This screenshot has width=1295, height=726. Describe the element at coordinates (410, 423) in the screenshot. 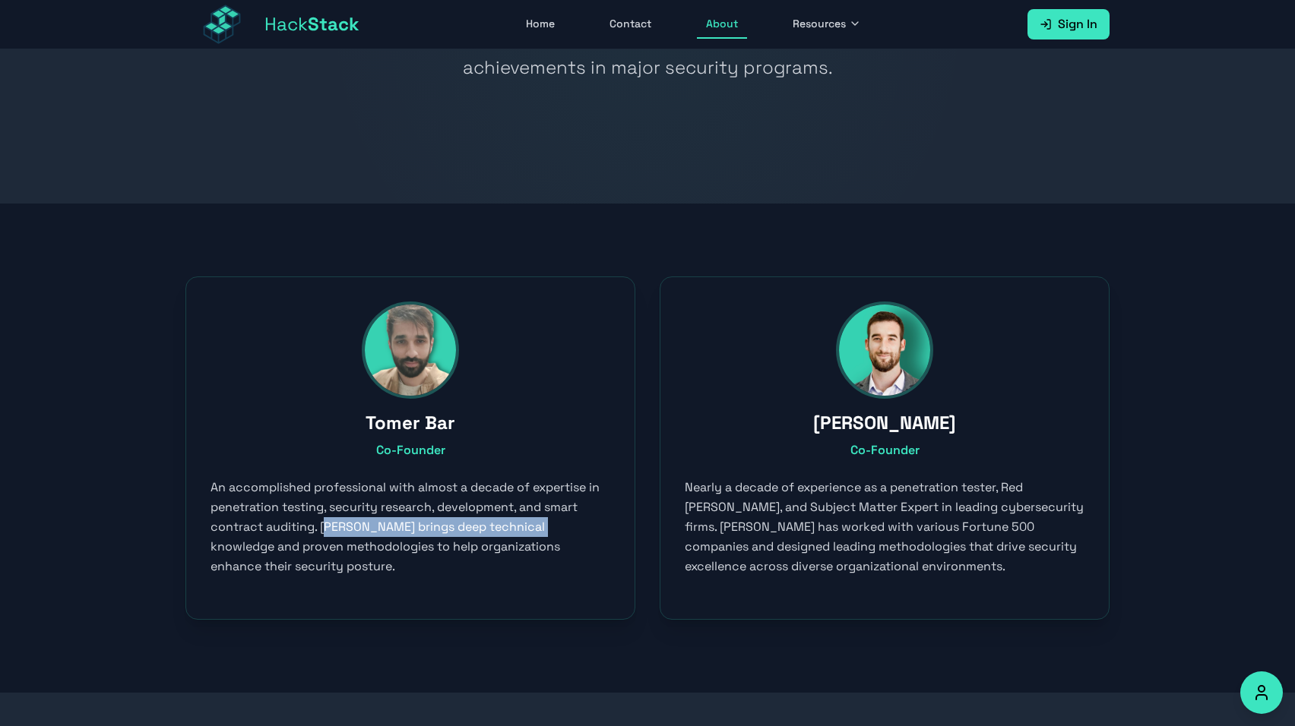

I see `h3: Tomer Bar` at that location.